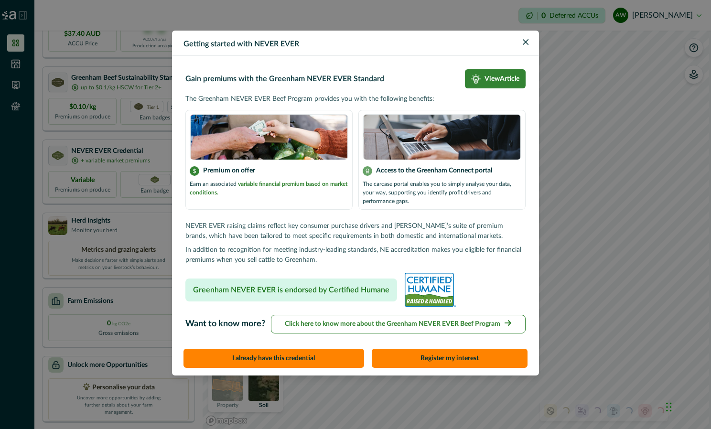 The width and height of the screenshot is (711, 429). Describe the element at coordinates (398, 324) in the screenshot. I see `button: Click here to know more about the Greenham NEVER EVER Beef Program` at that location.